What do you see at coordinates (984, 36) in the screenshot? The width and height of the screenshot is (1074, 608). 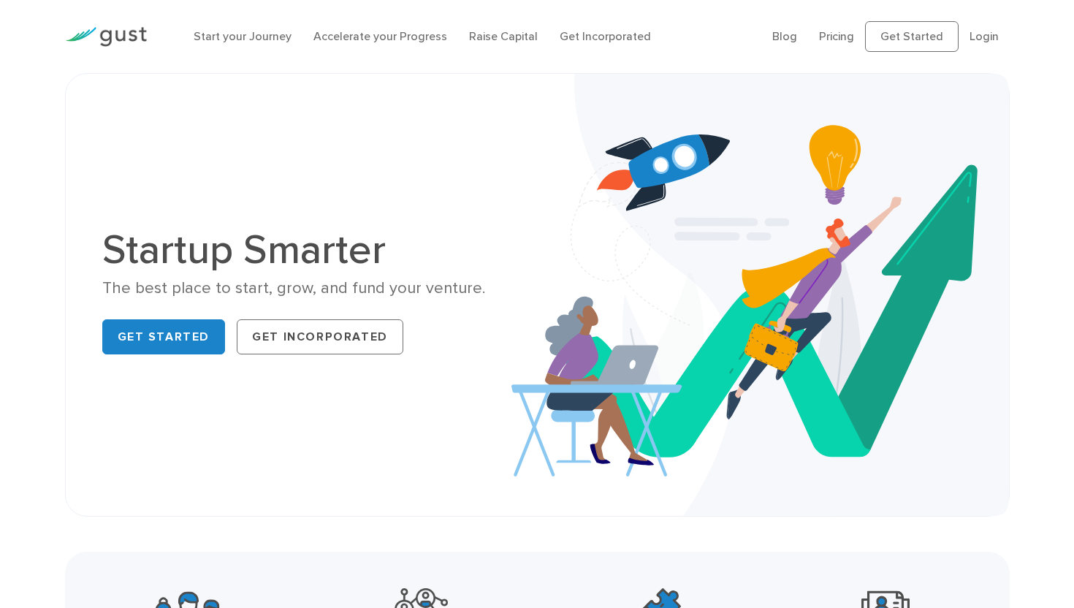 I see `a: Login` at bounding box center [984, 36].